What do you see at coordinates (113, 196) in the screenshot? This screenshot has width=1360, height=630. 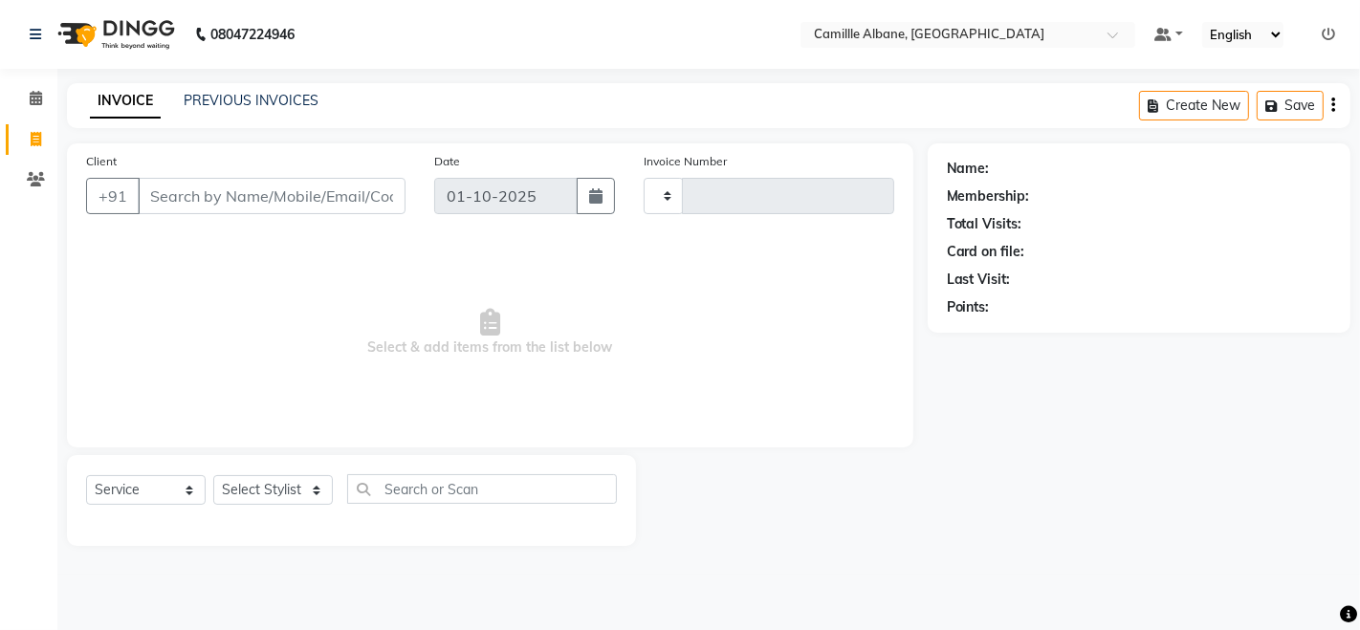 I see `button: +91` at bounding box center [113, 196].